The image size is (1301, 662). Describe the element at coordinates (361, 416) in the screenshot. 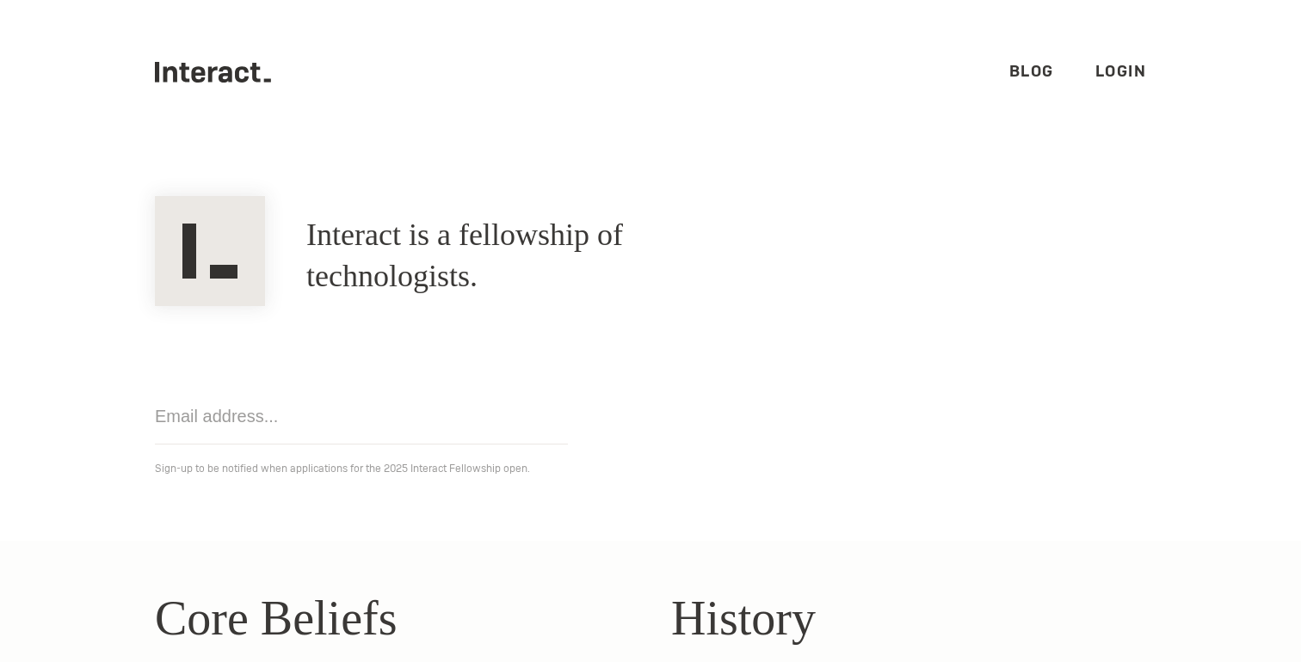

I see `input: Email address...` at that location.